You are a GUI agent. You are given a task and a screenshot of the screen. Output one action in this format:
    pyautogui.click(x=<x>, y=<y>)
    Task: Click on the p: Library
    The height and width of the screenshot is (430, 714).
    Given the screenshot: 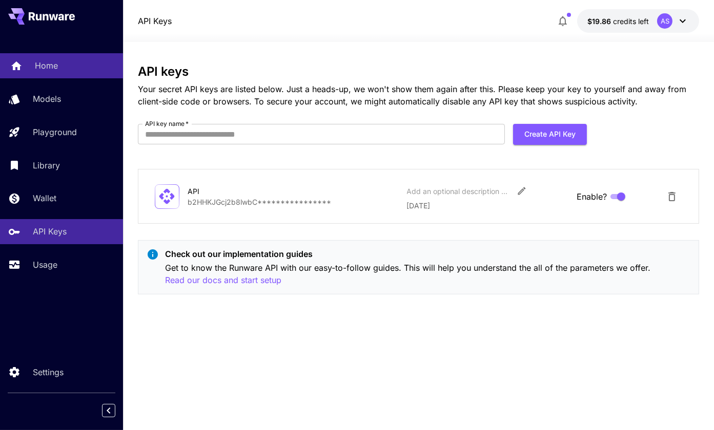 What is the action you would take?
    pyautogui.click(x=46, y=166)
    